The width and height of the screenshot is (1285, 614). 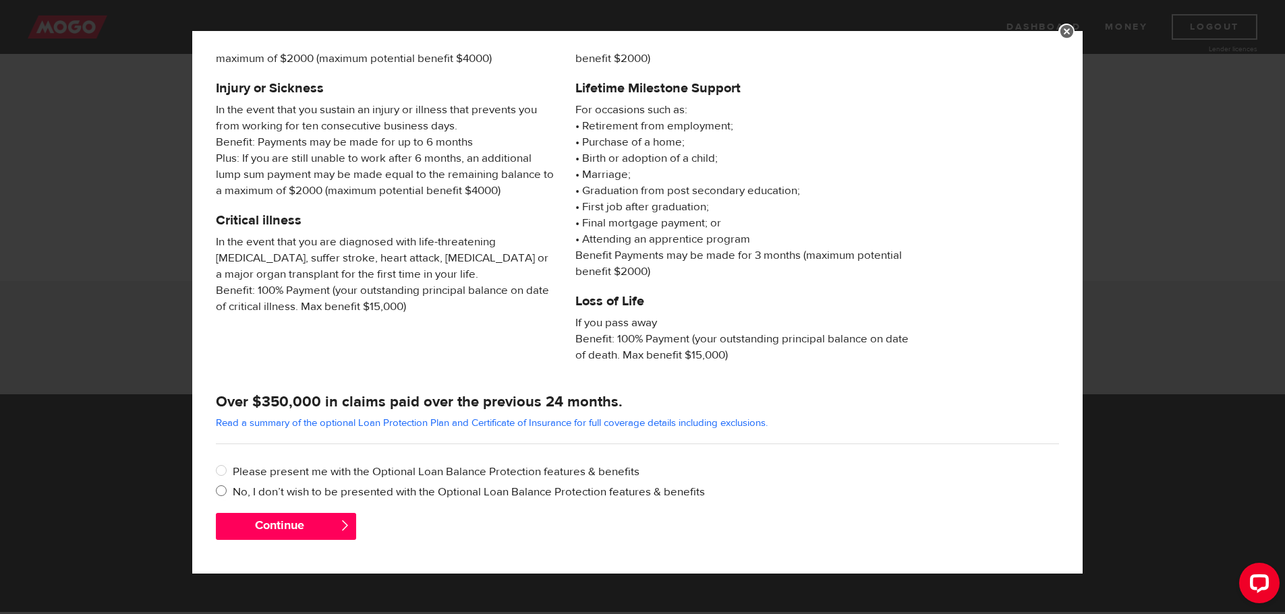 I want to click on button: Continue, so click(x=286, y=527).